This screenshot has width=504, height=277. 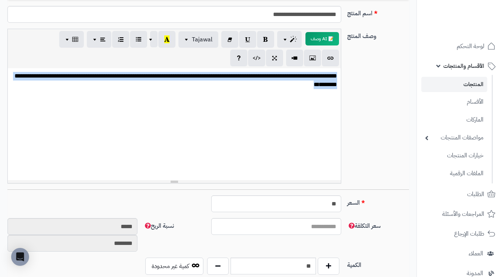 I want to click on a: الماركات, so click(x=455, y=120).